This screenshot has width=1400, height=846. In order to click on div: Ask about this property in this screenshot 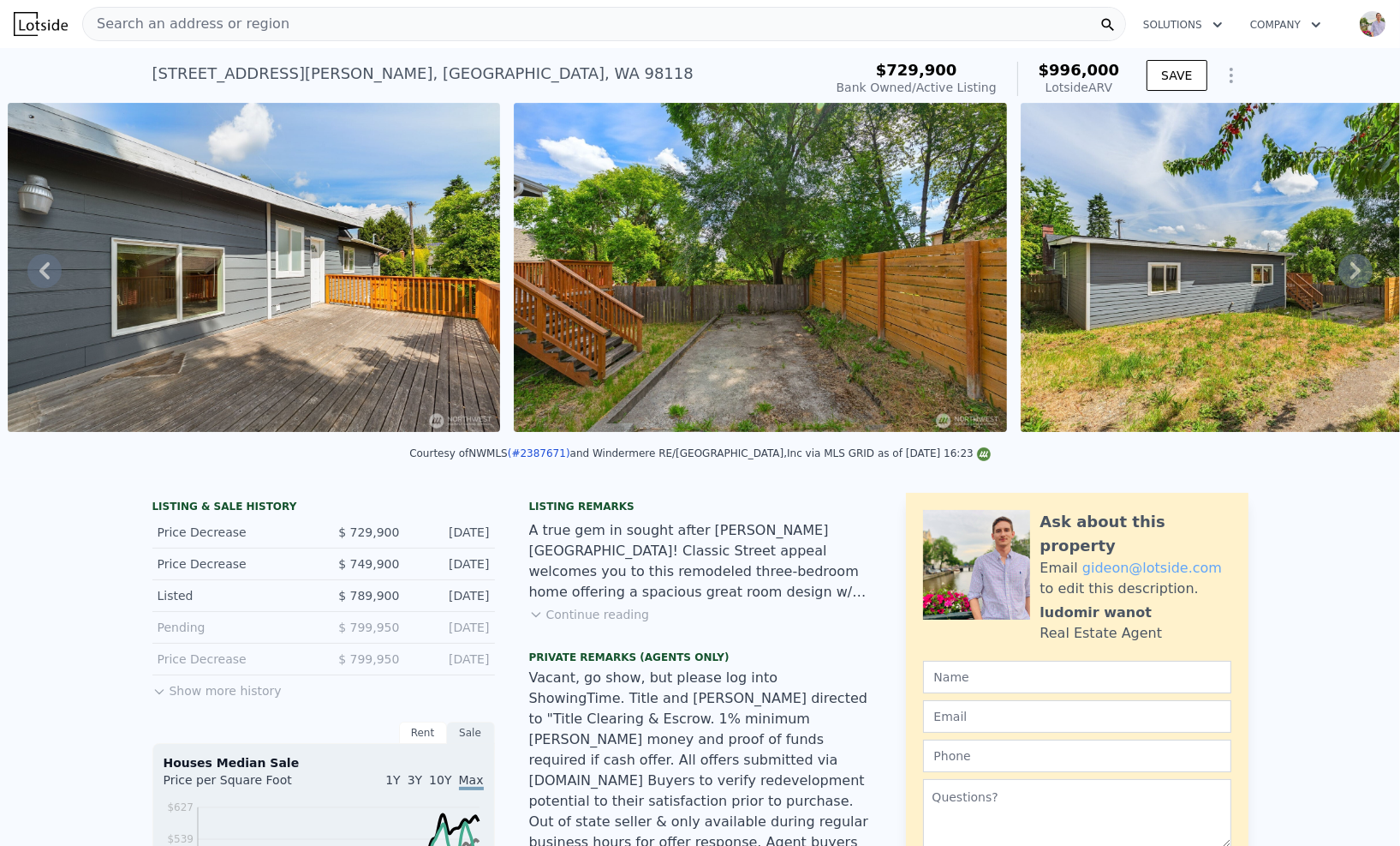, I will do `click(1136, 534)`.